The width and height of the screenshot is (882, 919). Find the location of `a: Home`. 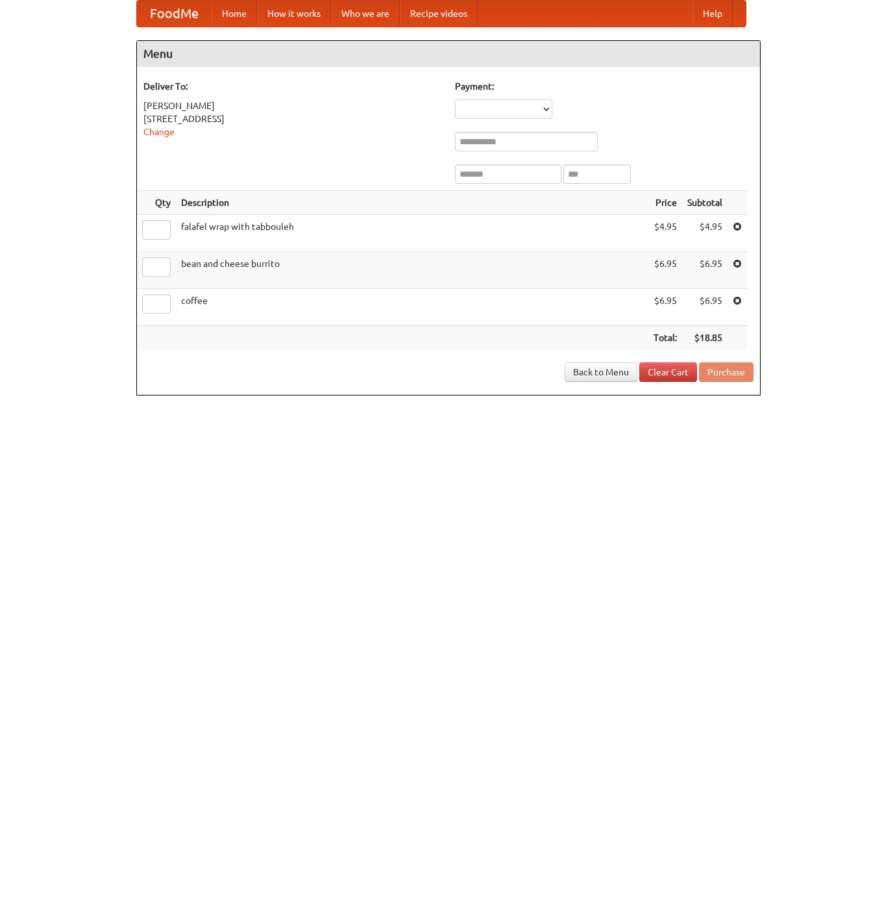

a: Home is located at coordinates (234, 14).